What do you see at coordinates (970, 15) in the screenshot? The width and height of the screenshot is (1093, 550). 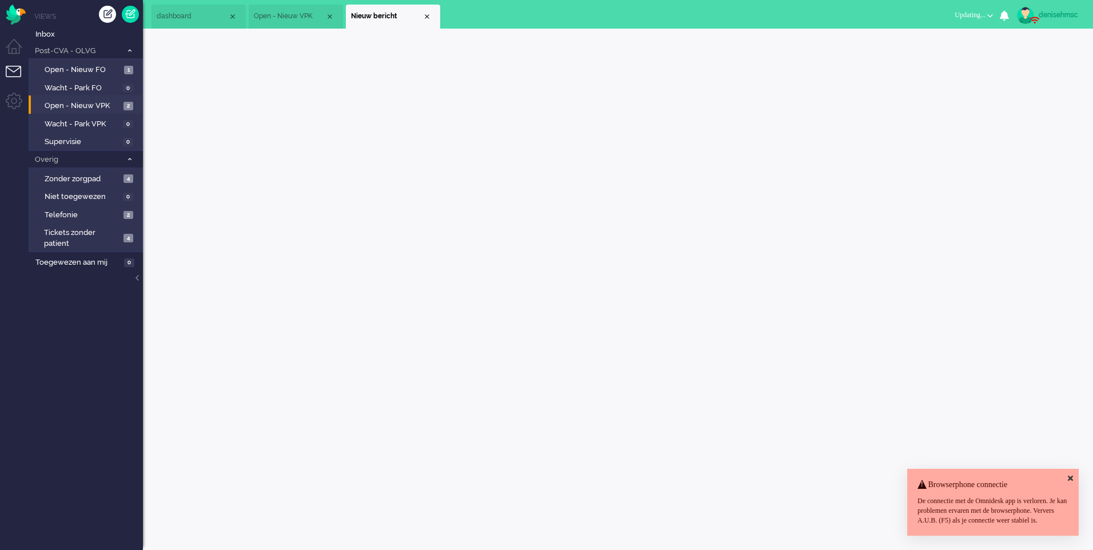 I see `span: Updating...` at bounding box center [970, 15].